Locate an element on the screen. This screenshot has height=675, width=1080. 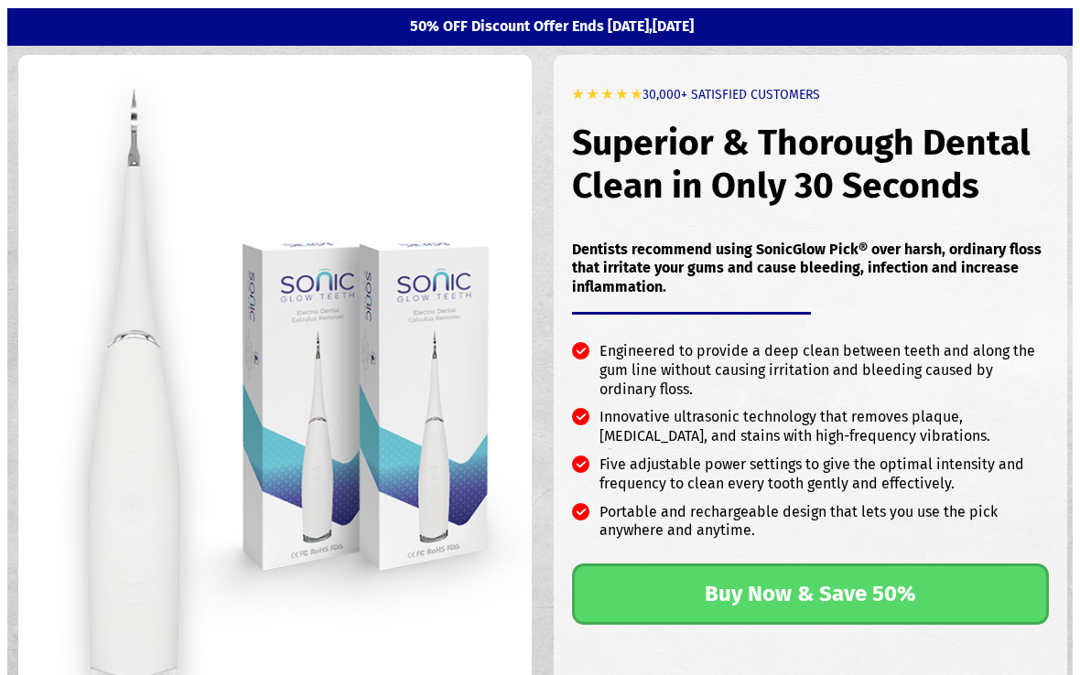
li: Five adjustable power settings to give the optimal intensity and frequency to clean every tooth g... is located at coordinates (811, 479).